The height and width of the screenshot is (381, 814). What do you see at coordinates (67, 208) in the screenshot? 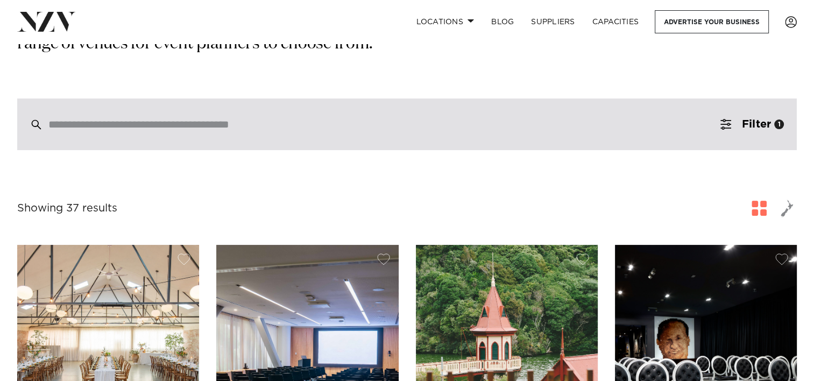
I see `div: Showing 37 results` at bounding box center [67, 208].